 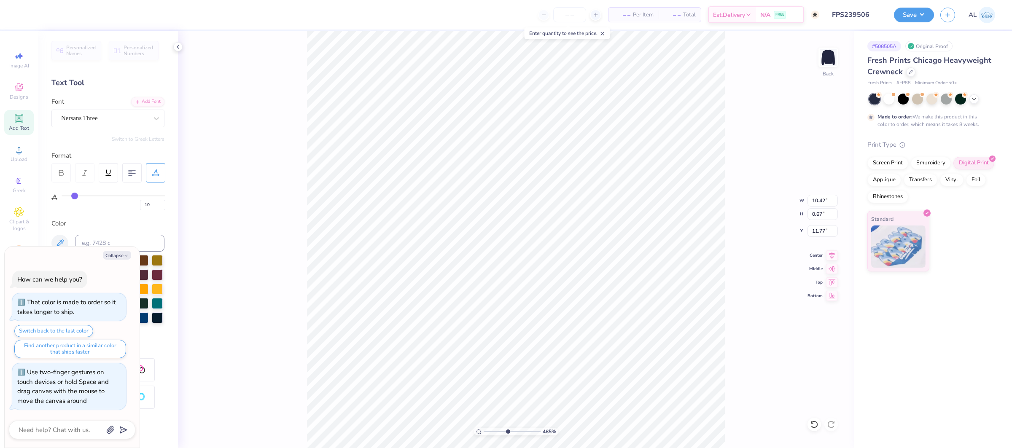 What do you see at coordinates (815, 255) in the screenshot?
I see `span: Center` at bounding box center [815, 255].